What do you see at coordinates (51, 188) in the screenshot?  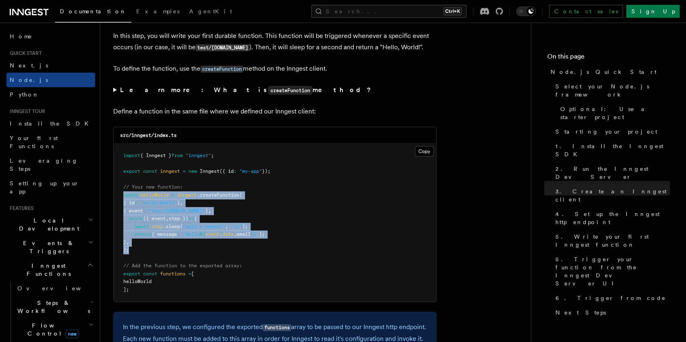 I see `a: Setting up your app` at bounding box center [51, 188].